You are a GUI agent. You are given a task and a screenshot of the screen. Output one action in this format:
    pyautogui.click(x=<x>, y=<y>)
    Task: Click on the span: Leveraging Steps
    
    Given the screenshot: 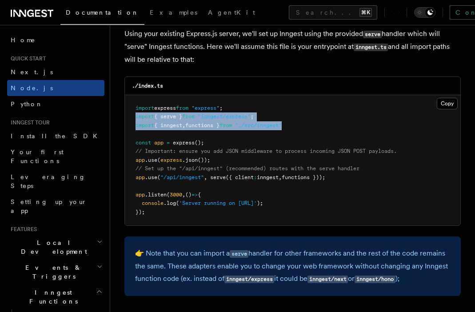 What is the action you would take?
    pyautogui.click(x=48, y=181)
    